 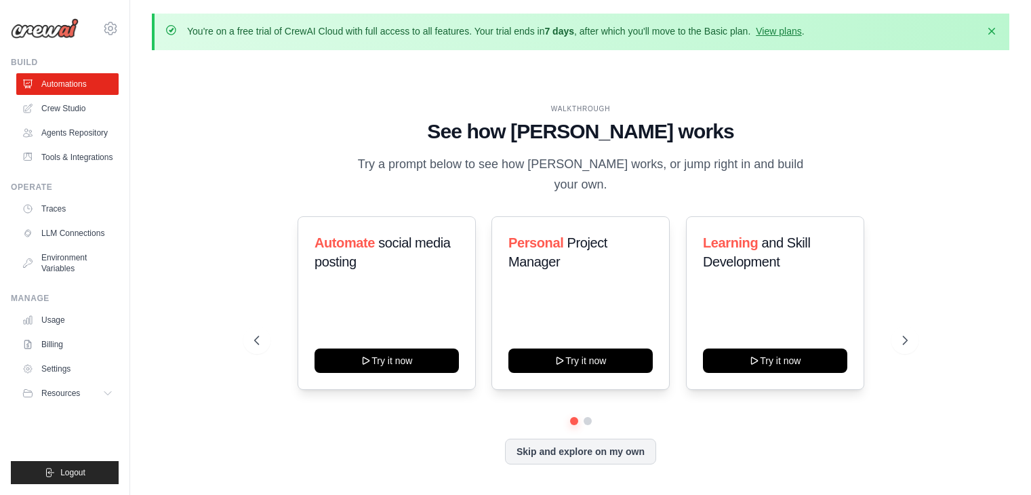 What do you see at coordinates (67, 209) in the screenshot?
I see `a: Traces` at bounding box center [67, 209].